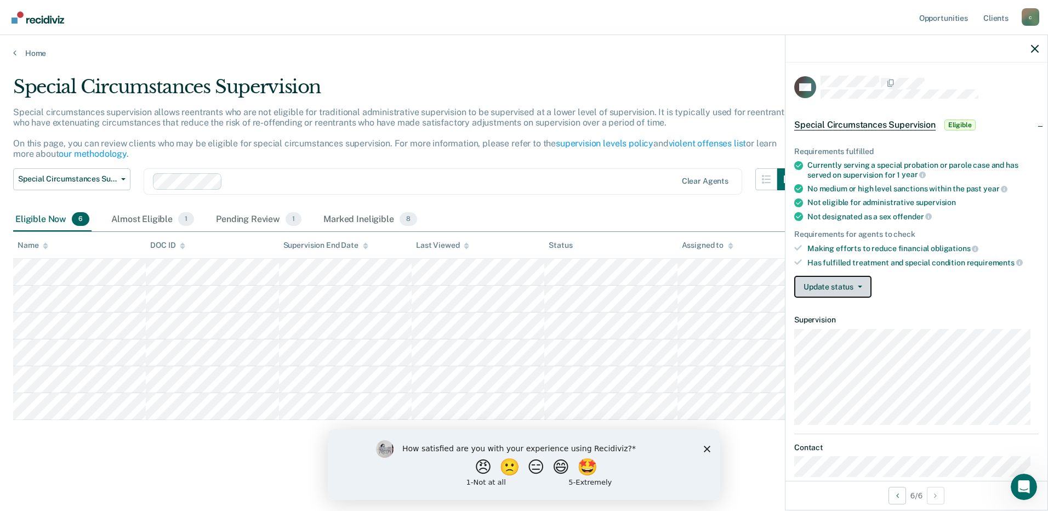  What do you see at coordinates (960, 125) in the screenshot?
I see `span: Eligible` at bounding box center [960, 125].